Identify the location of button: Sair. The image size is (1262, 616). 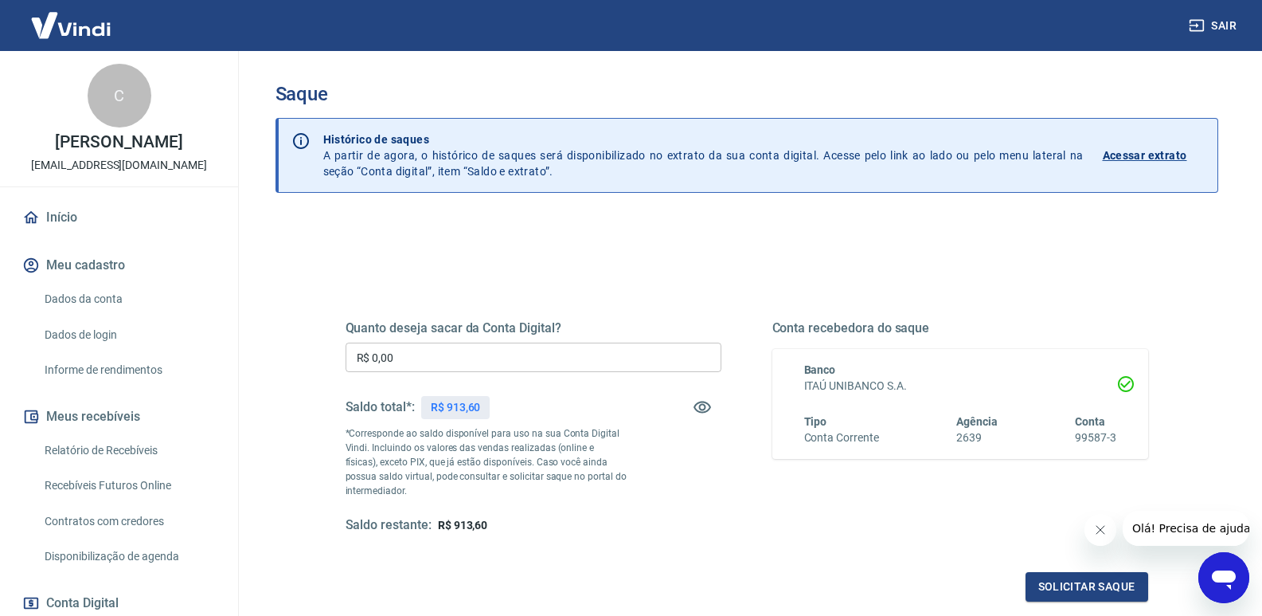
(1215, 25).